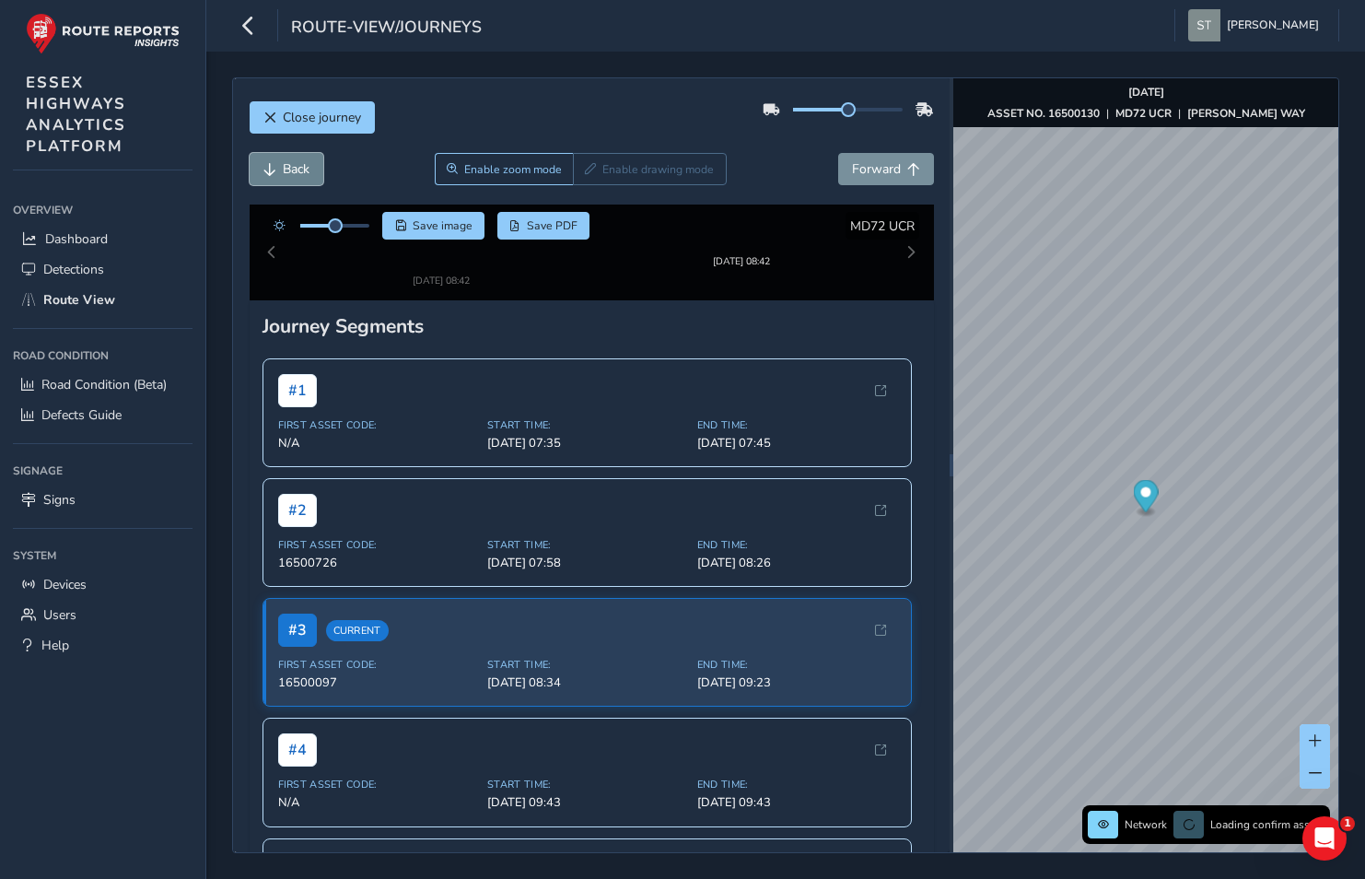 The image size is (1365, 879). I want to click on span: Save PDF, so click(552, 226).